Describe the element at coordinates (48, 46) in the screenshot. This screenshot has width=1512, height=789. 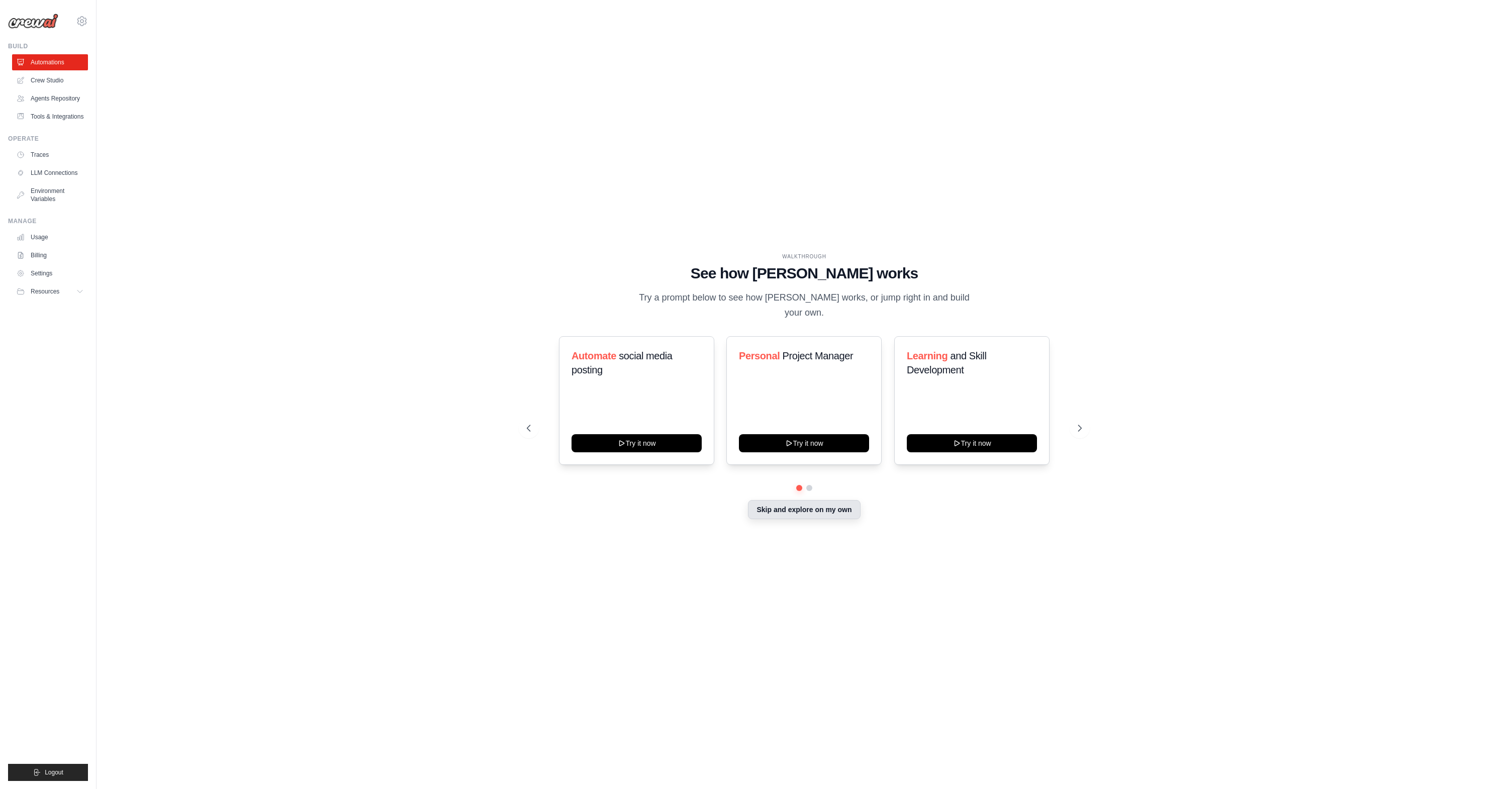
I see `div: Build` at that location.